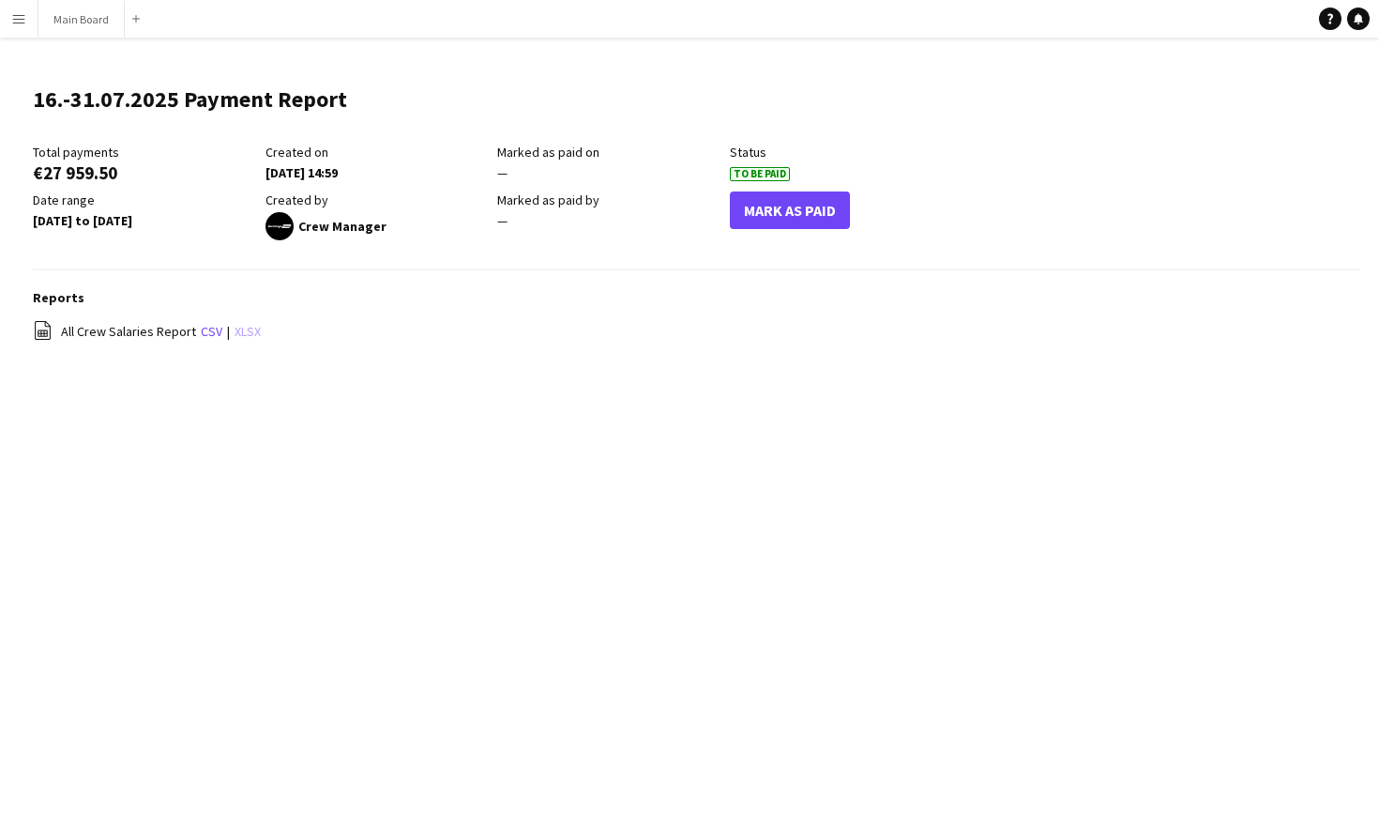 The height and width of the screenshot is (828, 1379). What do you see at coordinates (790, 210) in the screenshot?
I see `button: Mark As Paid` at bounding box center [790, 210].